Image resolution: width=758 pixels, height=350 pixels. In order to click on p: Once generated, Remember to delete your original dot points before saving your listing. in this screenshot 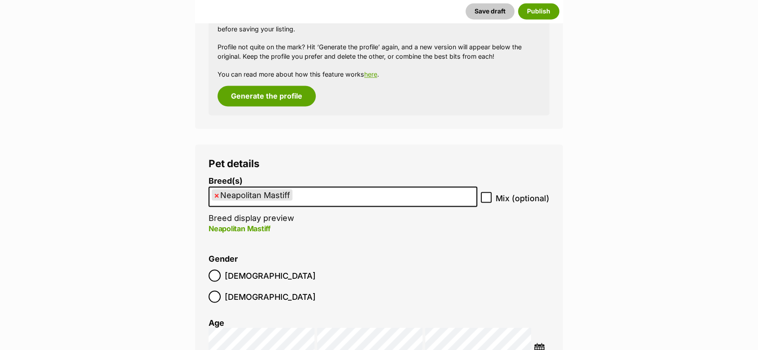, I will do `click(379, 24)`.